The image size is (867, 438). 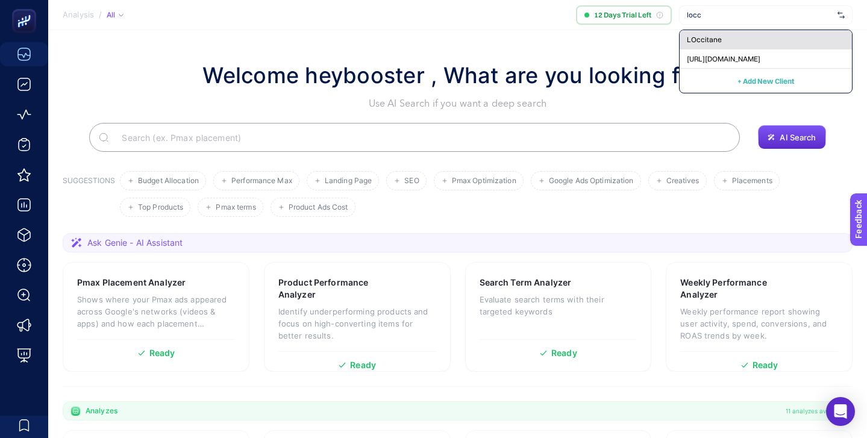 I want to click on span: Creatives, so click(x=683, y=181).